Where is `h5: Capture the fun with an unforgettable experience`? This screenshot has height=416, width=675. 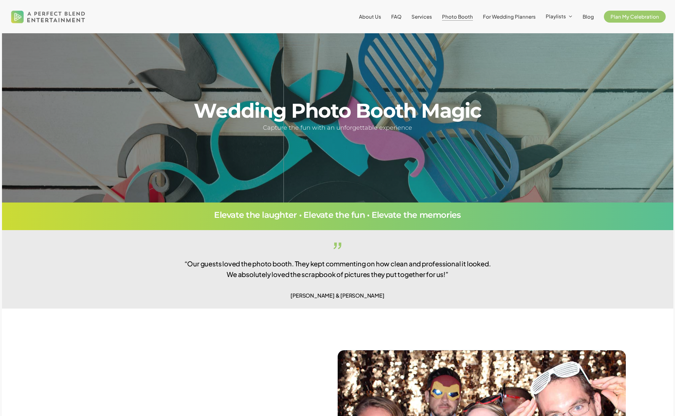 h5: Capture the fun with an unforgettable experience is located at coordinates (337, 128).